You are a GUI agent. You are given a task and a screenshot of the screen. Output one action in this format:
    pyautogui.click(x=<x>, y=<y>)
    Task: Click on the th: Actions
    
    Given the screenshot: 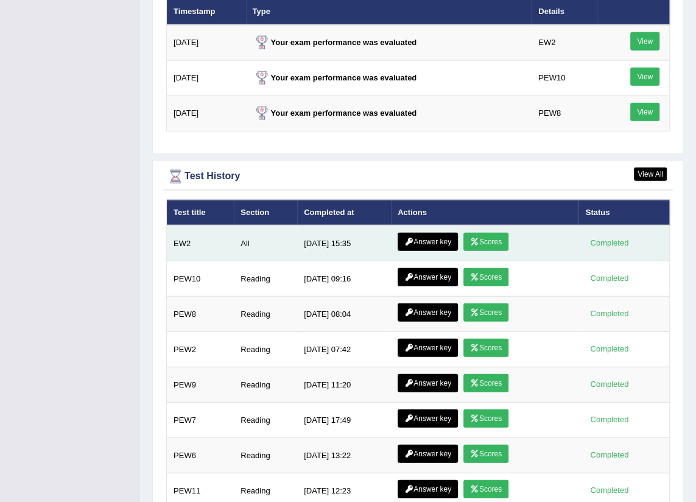 What is the action you would take?
    pyautogui.click(x=485, y=212)
    